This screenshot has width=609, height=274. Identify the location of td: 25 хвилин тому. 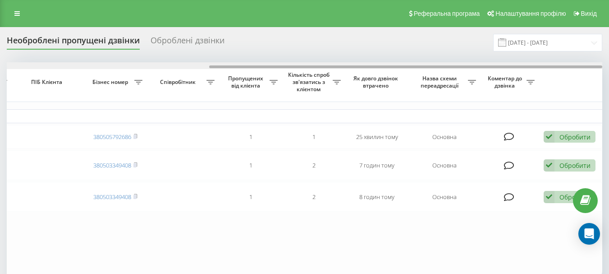
(377, 137).